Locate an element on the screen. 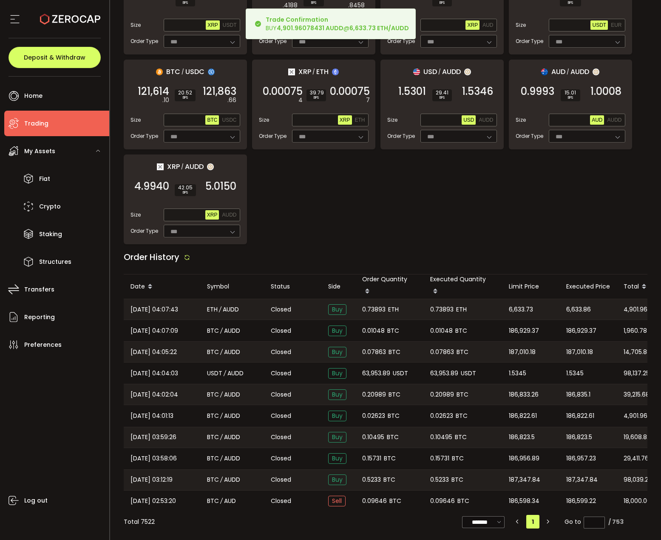 This screenshot has height=540, width=661. span: 5.0150 is located at coordinates (221, 186).